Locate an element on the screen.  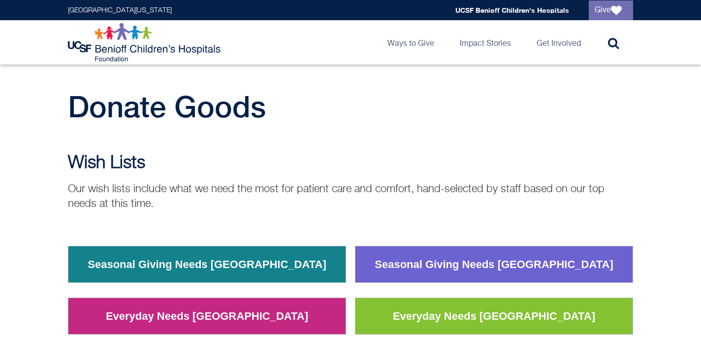
a: UCSF Benioff Children's Hospitals is located at coordinates (512, 10).